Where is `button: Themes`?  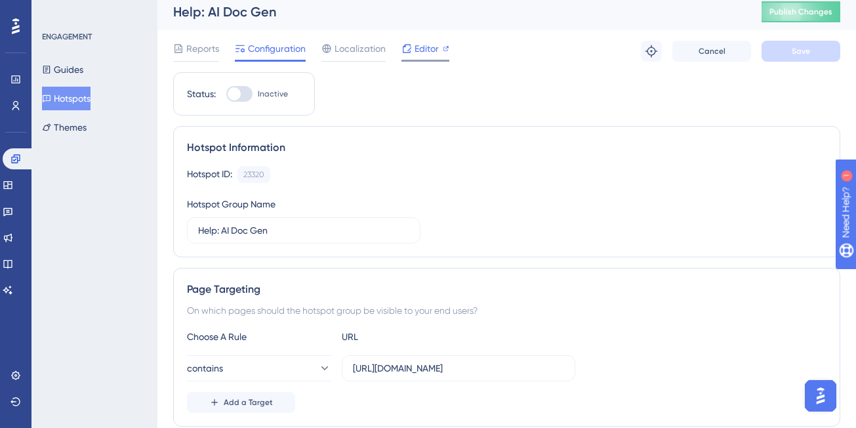 button: Themes is located at coordinates (64, 127).